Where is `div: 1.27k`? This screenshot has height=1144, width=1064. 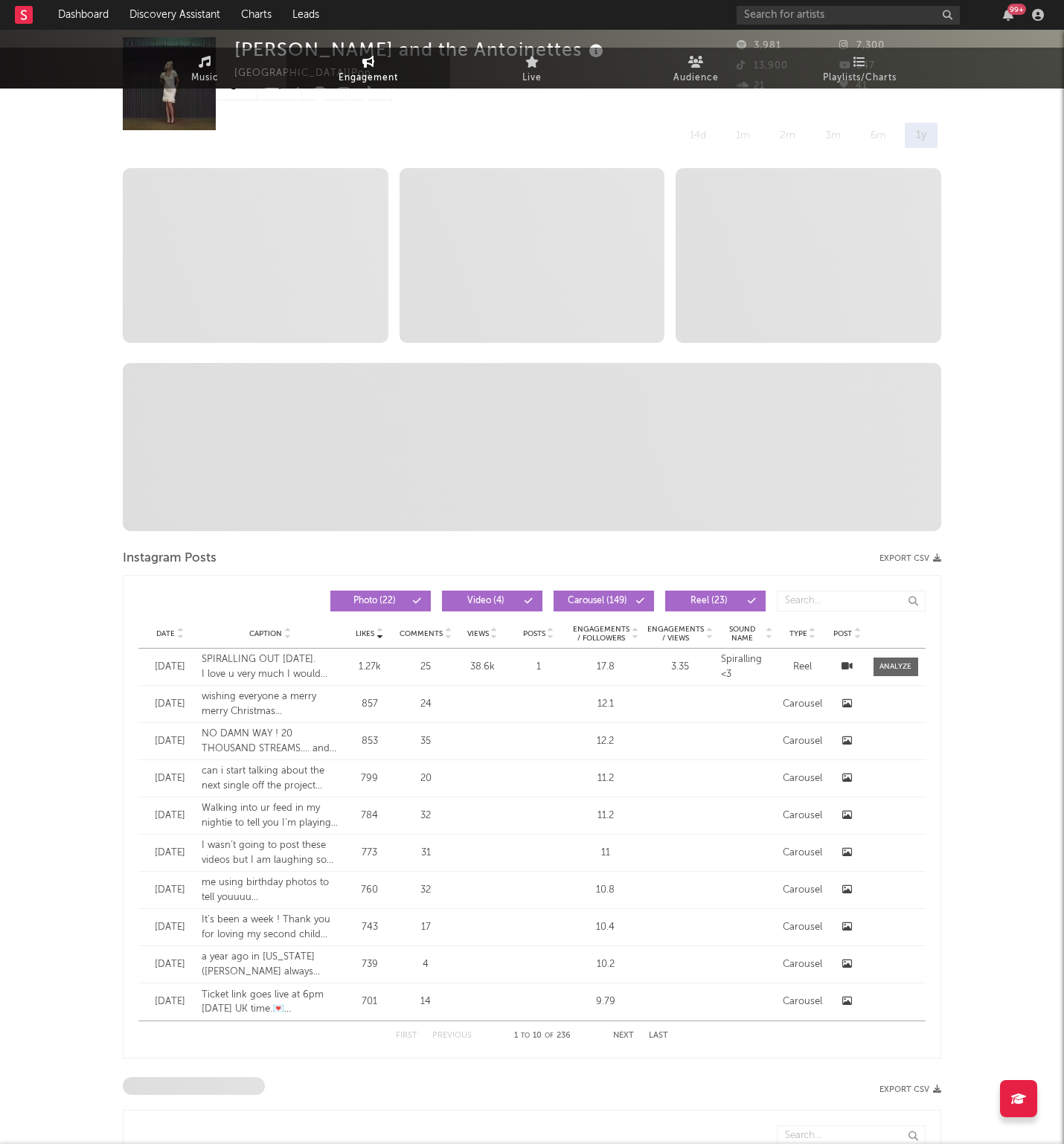 div: 1.27k is located at coordinates (370, 667).